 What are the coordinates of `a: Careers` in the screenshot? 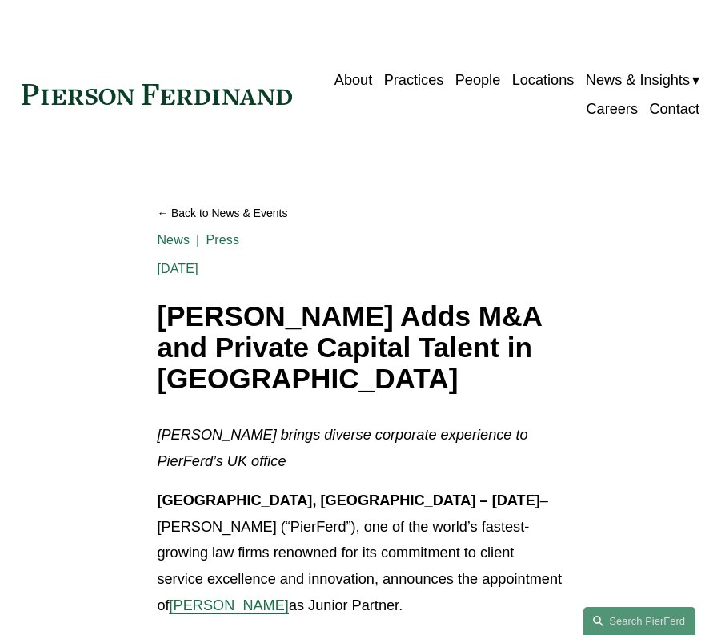 It's located at (611, 109).